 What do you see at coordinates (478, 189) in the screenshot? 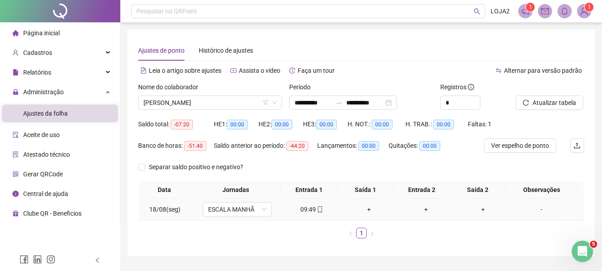
I see `th: Saída 2` at bounding box center [478, 189].